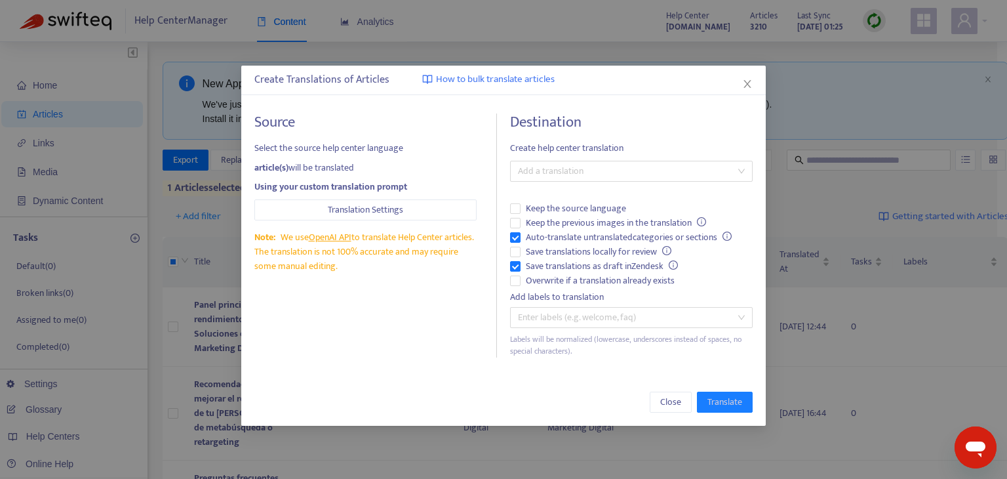 Image resolution: width=1007 pixels, height=479 pixels. What do you see at coordinates (365, 187) in the screenshot?
I see `div: Using your custom translation prompt` at bounding box center [365, 187].